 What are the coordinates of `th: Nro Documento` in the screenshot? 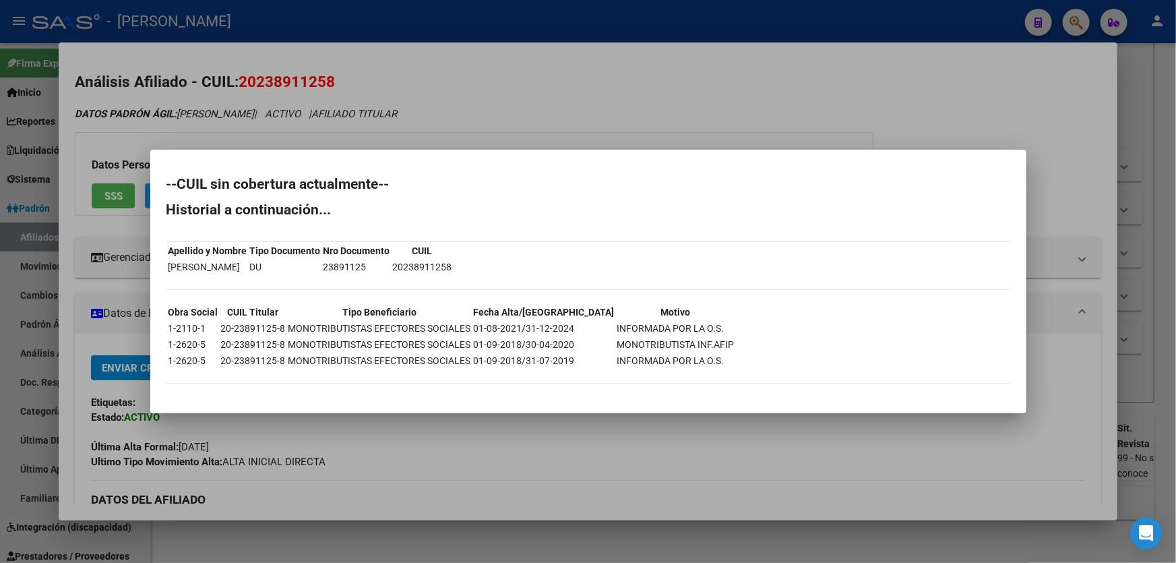 It's located at (357, 251).